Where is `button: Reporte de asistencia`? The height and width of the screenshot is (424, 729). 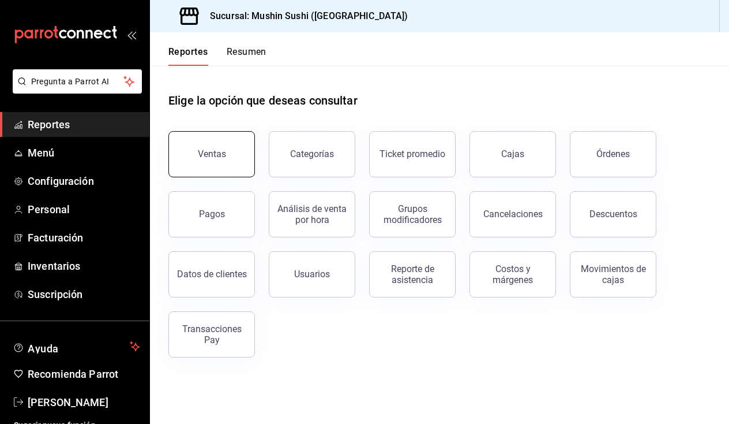
button: Reporte de asistencia is located at coordinates (413, 274).